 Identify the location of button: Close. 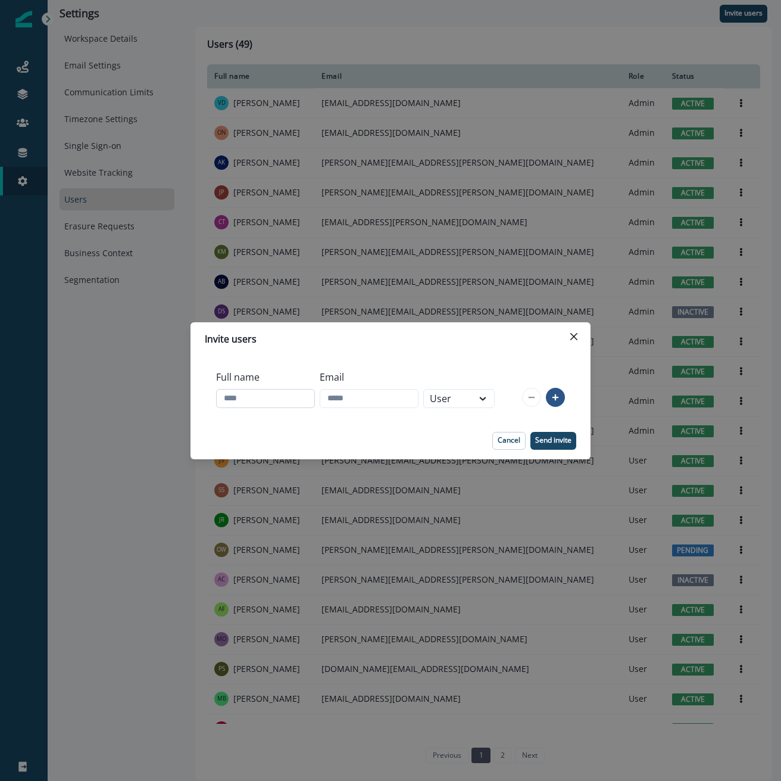
(574, 336).